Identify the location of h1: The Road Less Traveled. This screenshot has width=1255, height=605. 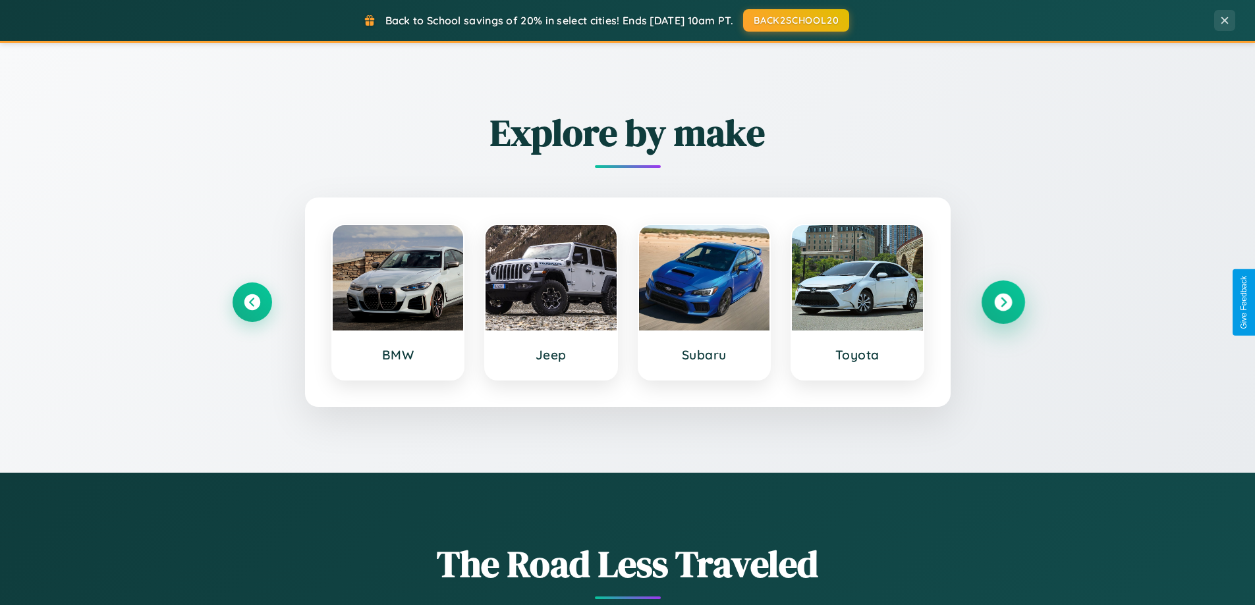
(628, 564).